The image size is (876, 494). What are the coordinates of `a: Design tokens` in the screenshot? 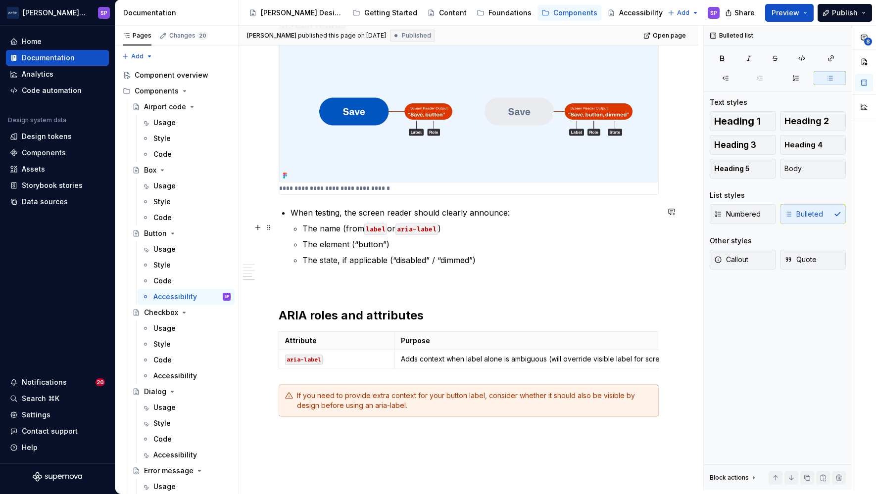 It's located at (57, 137).